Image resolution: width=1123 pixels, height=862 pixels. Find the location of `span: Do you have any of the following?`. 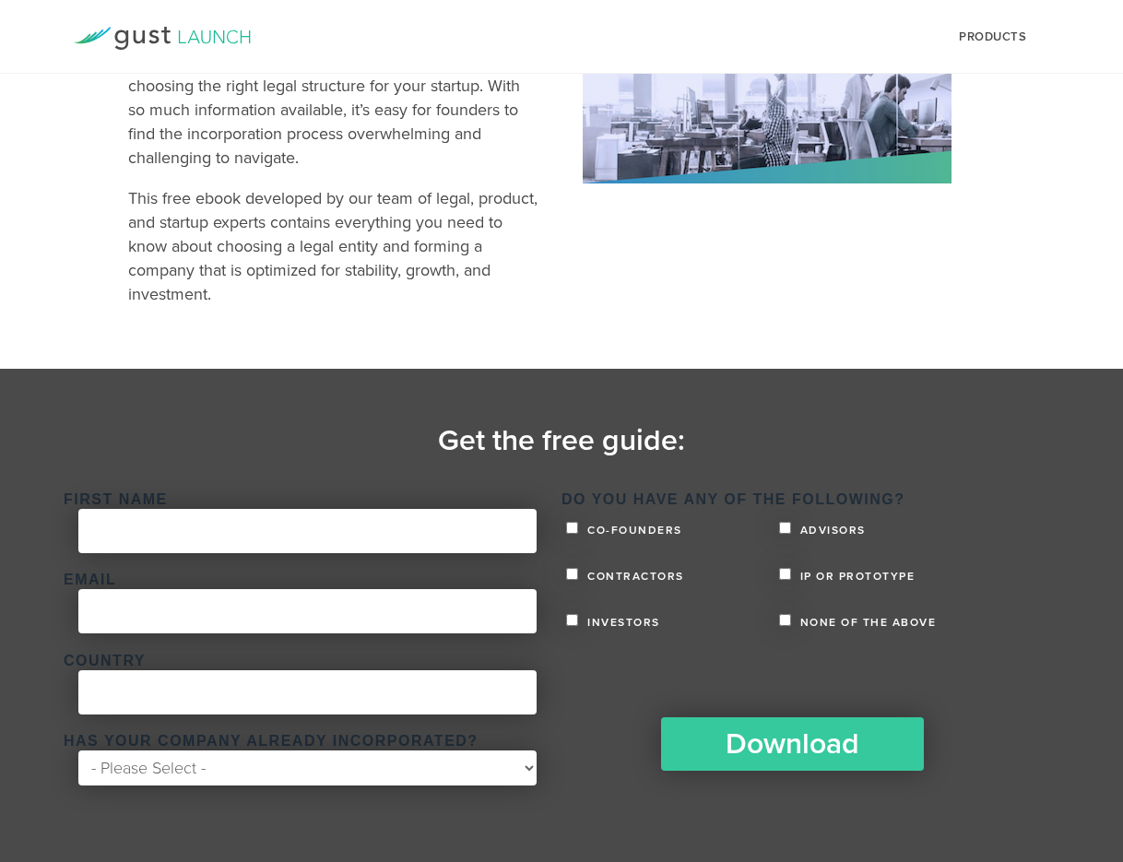

span: Do you have any of the following? is located at coordinates (733, 500).